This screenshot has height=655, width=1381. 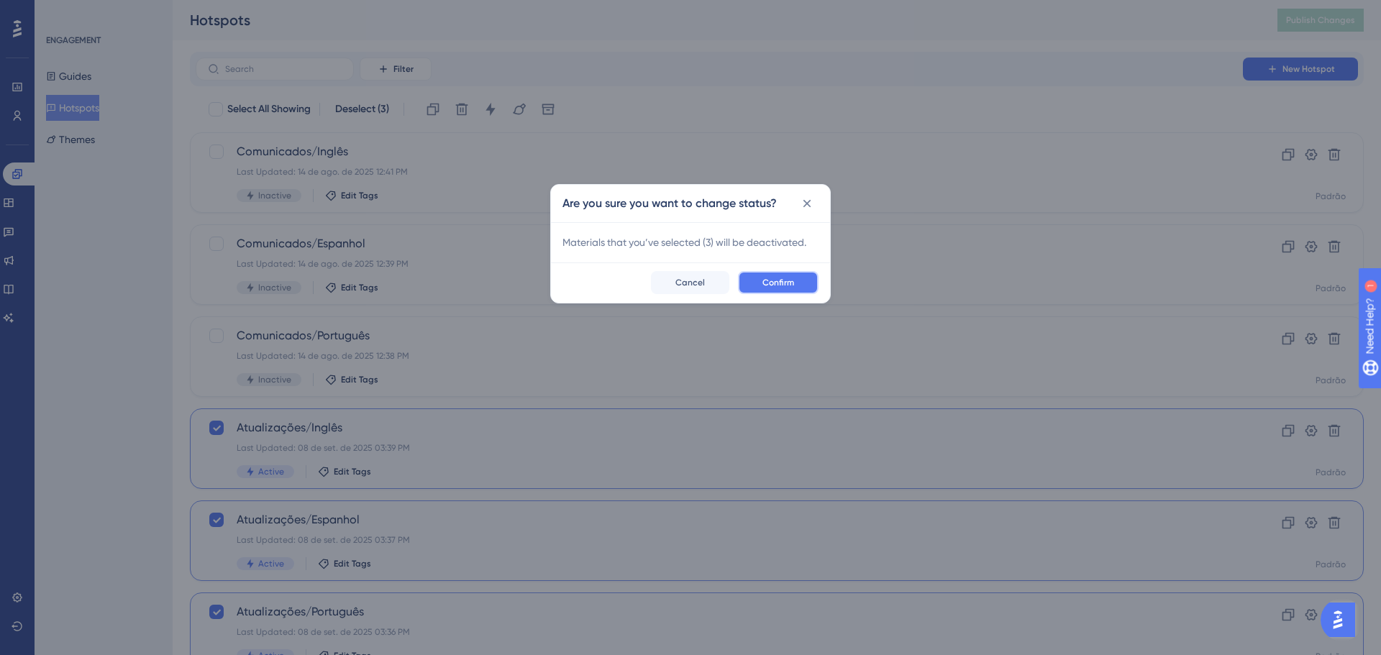 What do you see at coordinates (670, 204) in the screenshot?
I see `h2: Are you sure you want to change status?` at bounding box center [670, 204].